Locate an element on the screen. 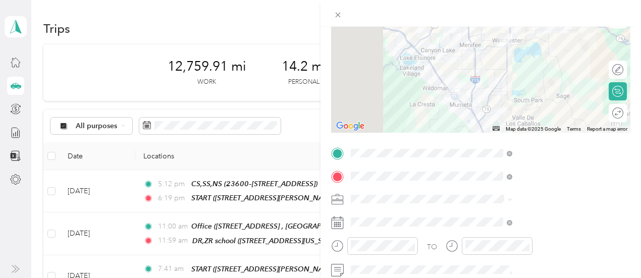 This screenshot has height=278, width=641. span: Map data ©2025 Google is located at coordinates (533, 129).